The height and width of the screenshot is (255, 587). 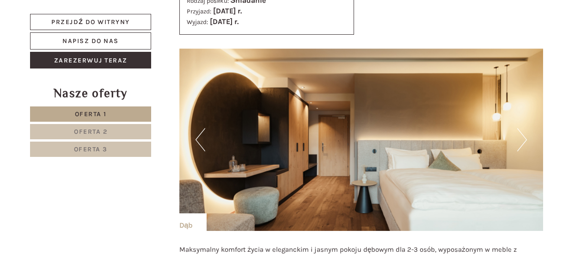 What do you see at coordinates (186, 225) in the screenshot?
I see `font: Dąb` at bounding box center [186, 225].